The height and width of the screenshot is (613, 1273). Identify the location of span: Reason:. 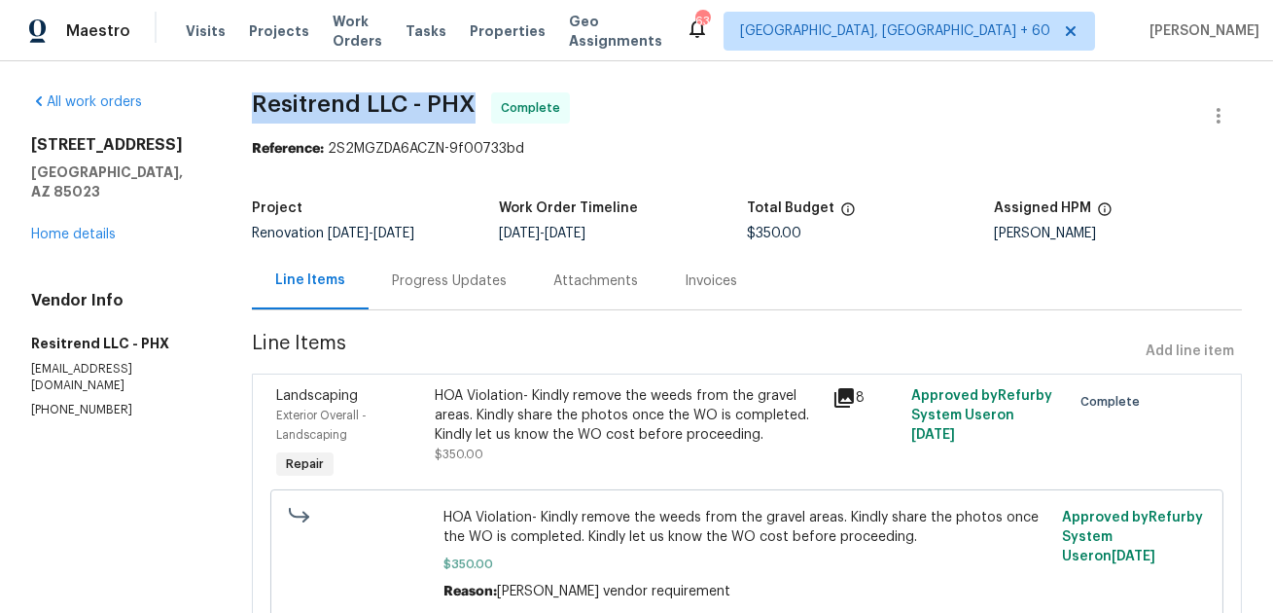
(470, 591).